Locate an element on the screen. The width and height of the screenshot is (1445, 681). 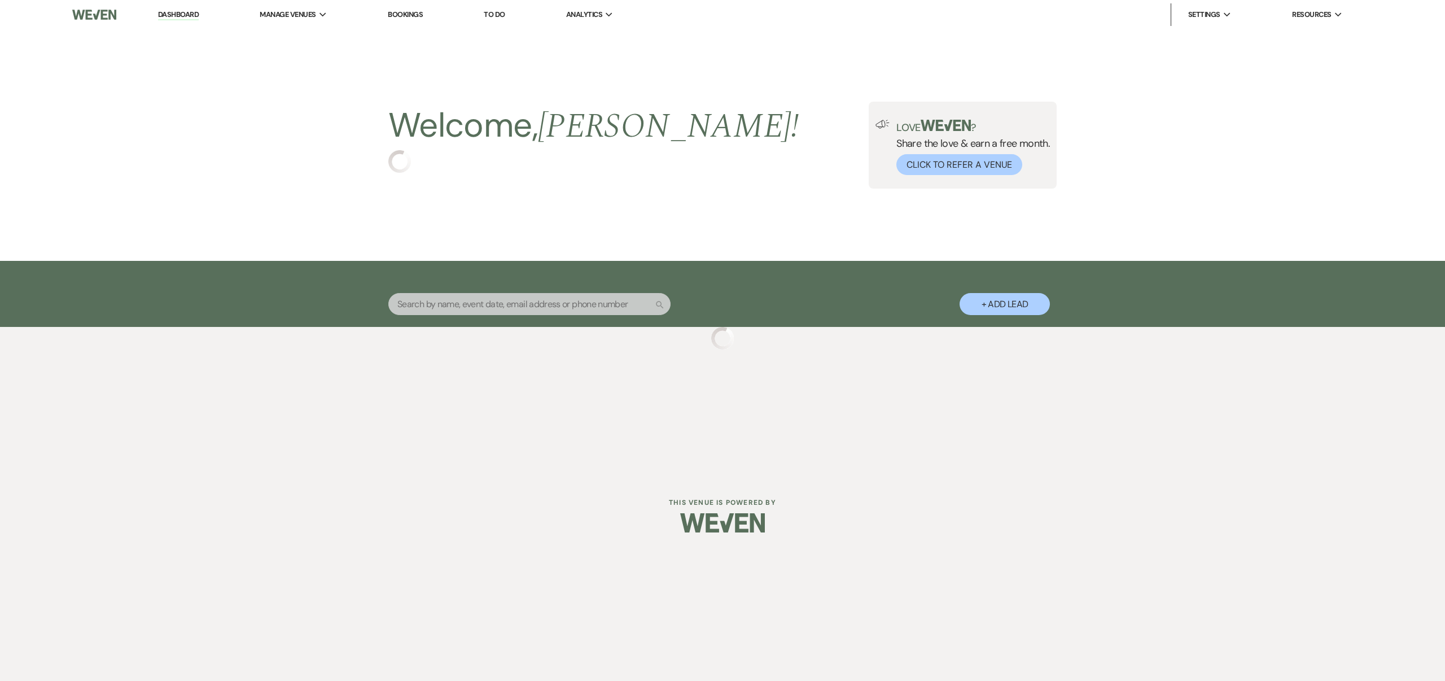
a: To Do is located at coordinates (494, 14).